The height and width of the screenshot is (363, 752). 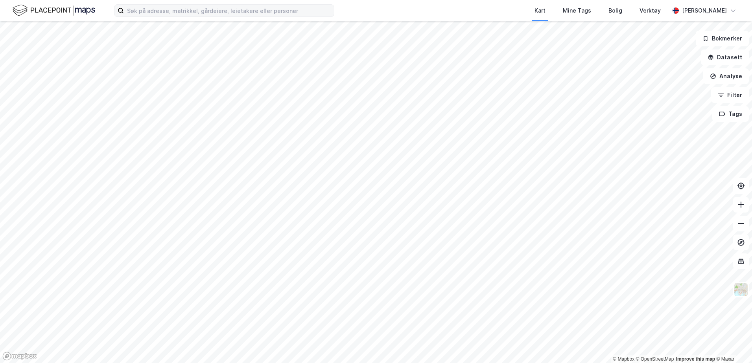 I want to click on div: Kart, so click(x=540, y=11).